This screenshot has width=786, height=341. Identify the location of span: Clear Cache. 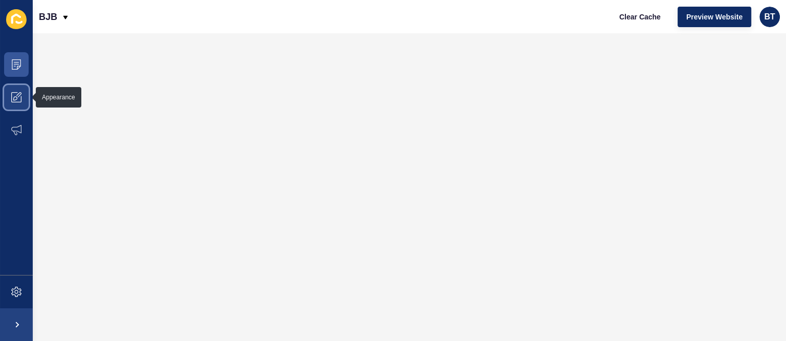
(640, 17).